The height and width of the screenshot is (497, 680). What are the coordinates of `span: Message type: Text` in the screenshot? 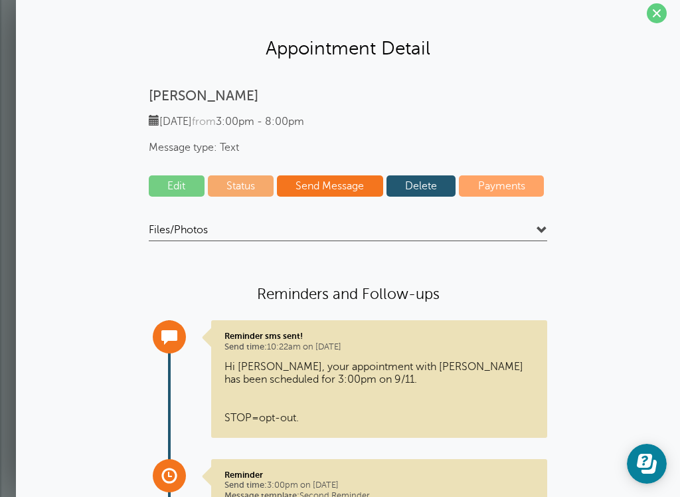 It's located at (348, 147).